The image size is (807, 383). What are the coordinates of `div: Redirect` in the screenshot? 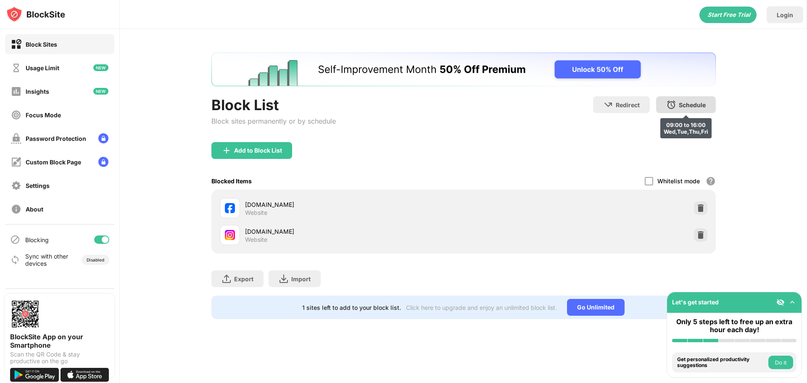 It's located at (627, 105).